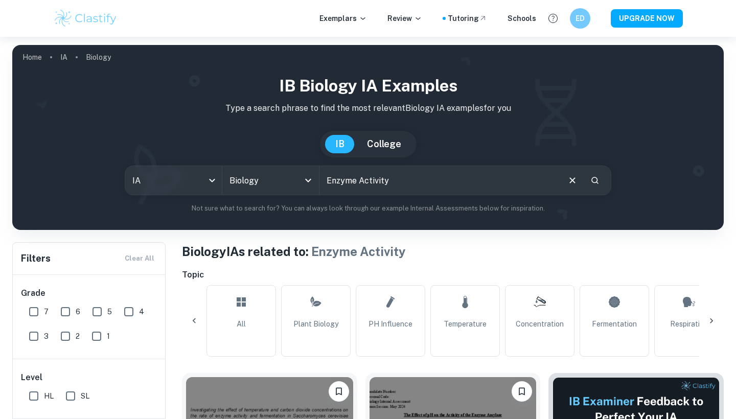  I want to click on button: ED, so click(580, 18).